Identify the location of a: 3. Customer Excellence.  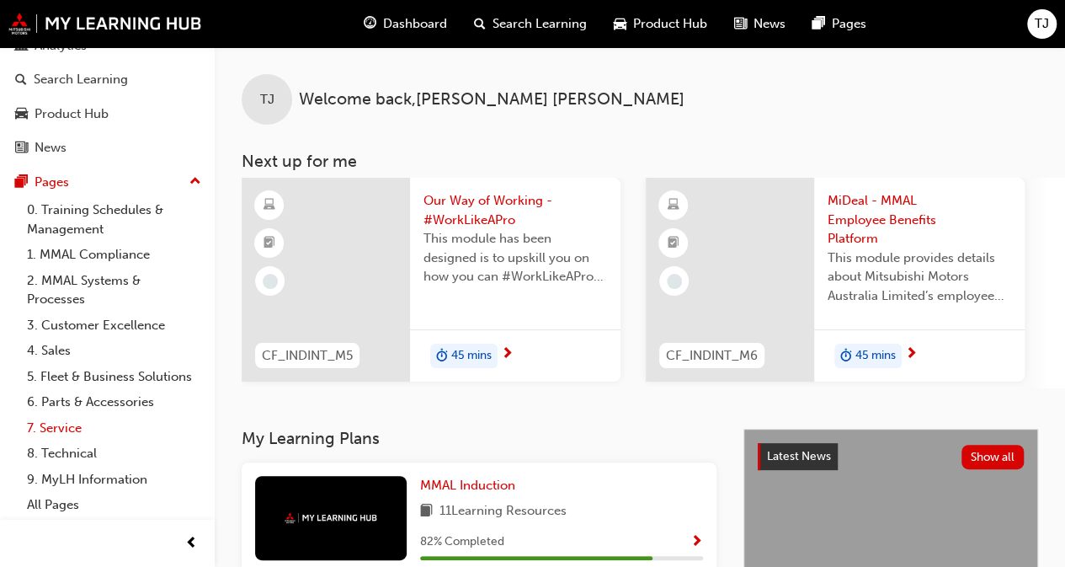
(114, 325).